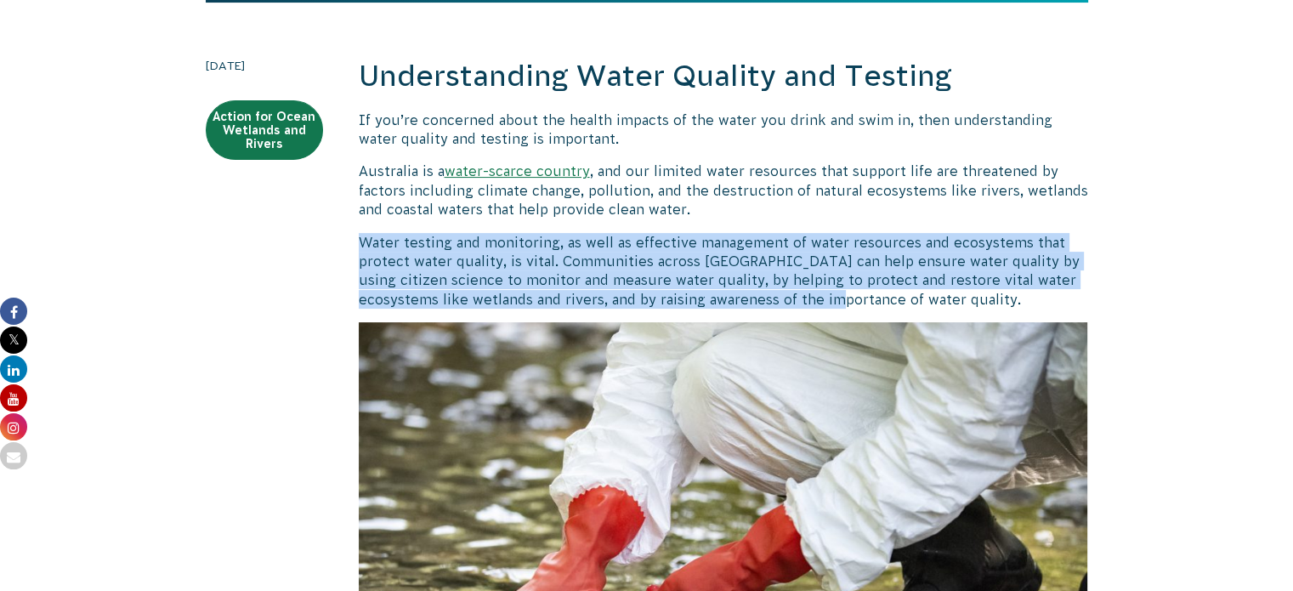  I want to click on p: Australia is a , and our limited water resources that support life are threatened by factors incl..., so click(723, 190).